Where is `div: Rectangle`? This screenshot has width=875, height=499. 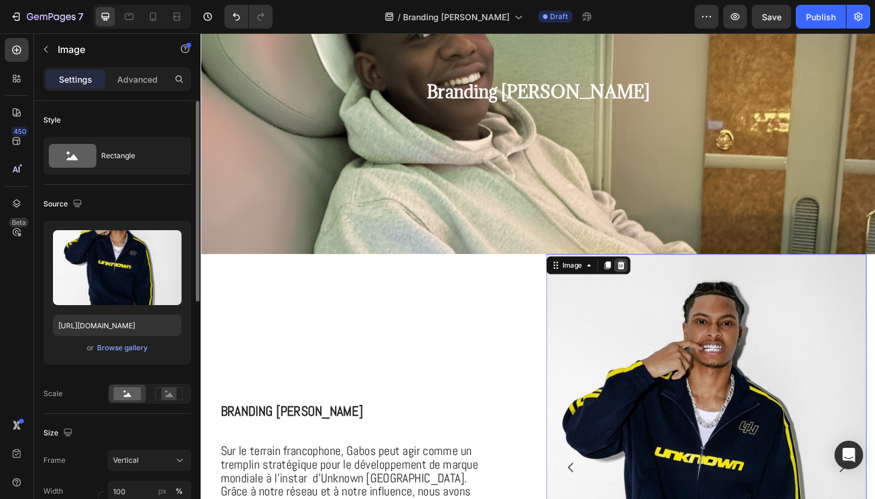
div: Rectangle is located at coordinates (137, 156).